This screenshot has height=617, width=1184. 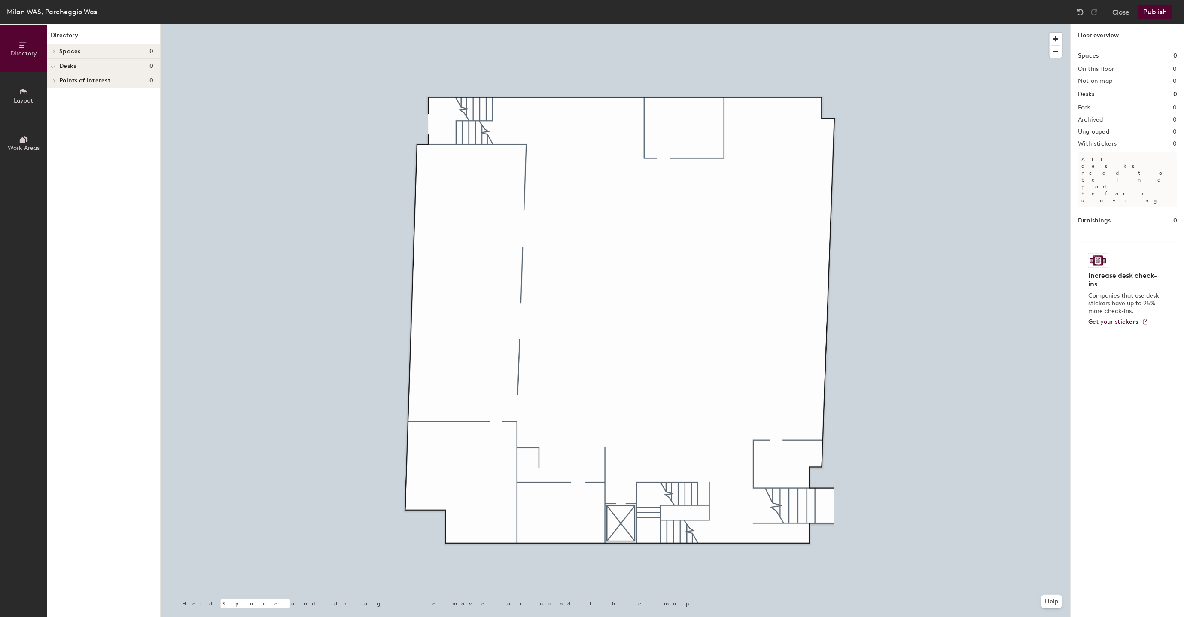 I want to click on h2: Archived, so click(x=1090, y=120).